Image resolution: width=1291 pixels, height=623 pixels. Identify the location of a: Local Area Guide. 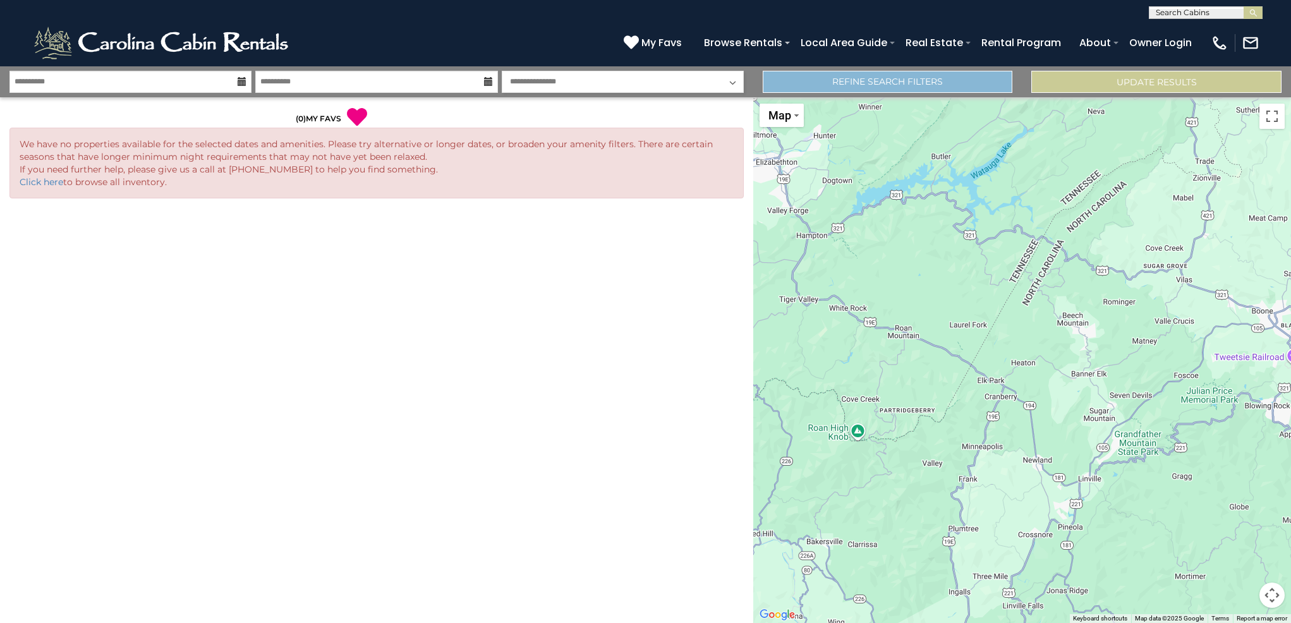
(844, 42).